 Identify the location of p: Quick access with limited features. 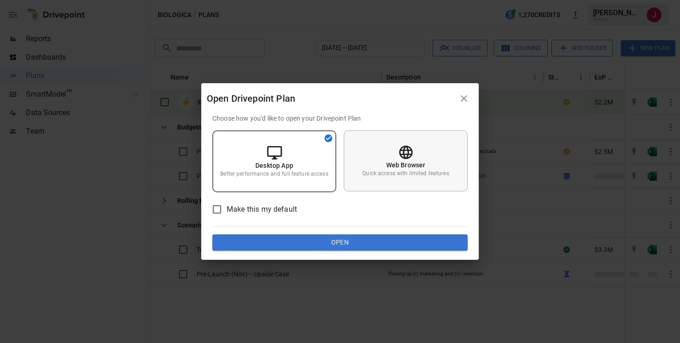
(405, 174).